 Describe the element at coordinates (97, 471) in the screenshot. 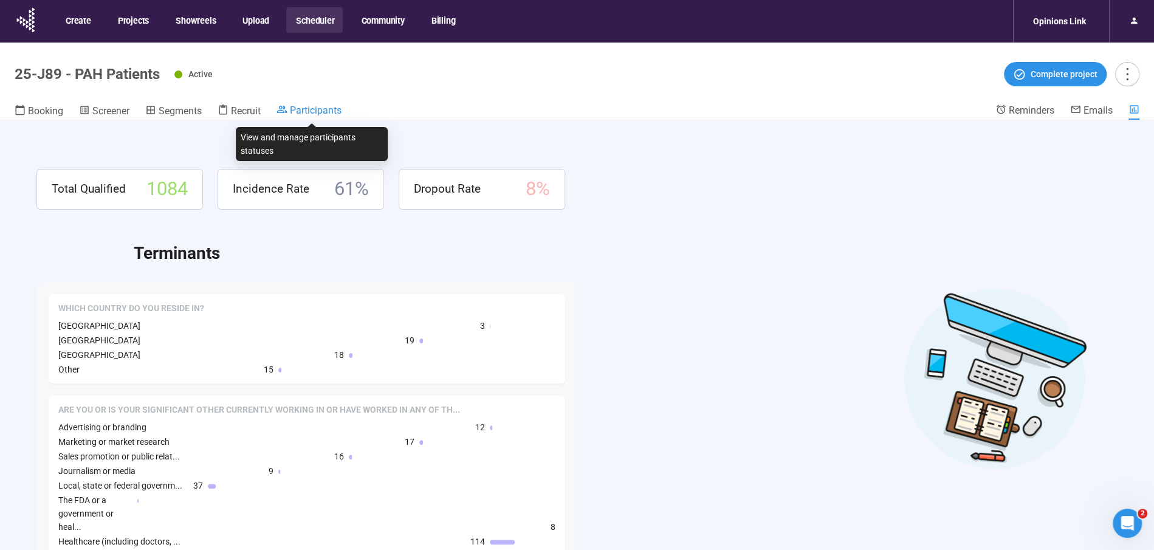

I see `span: Journalism or media` at that location.